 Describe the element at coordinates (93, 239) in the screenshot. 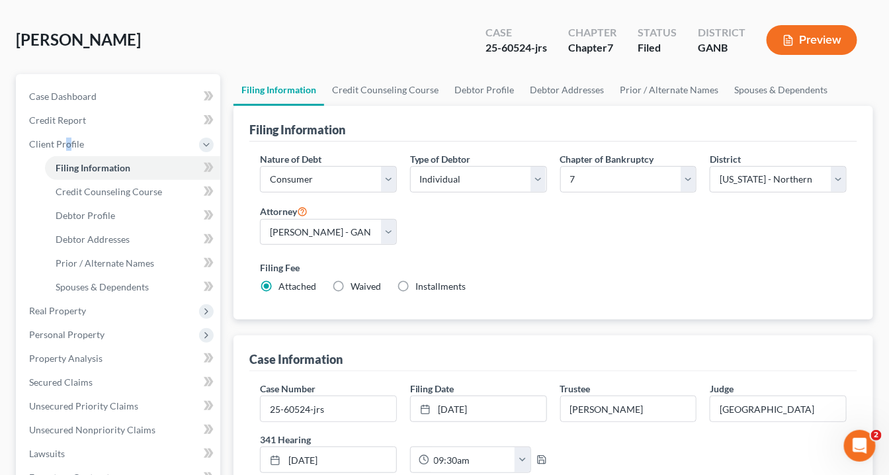

I see `span: Debtor Addresses` at that location.